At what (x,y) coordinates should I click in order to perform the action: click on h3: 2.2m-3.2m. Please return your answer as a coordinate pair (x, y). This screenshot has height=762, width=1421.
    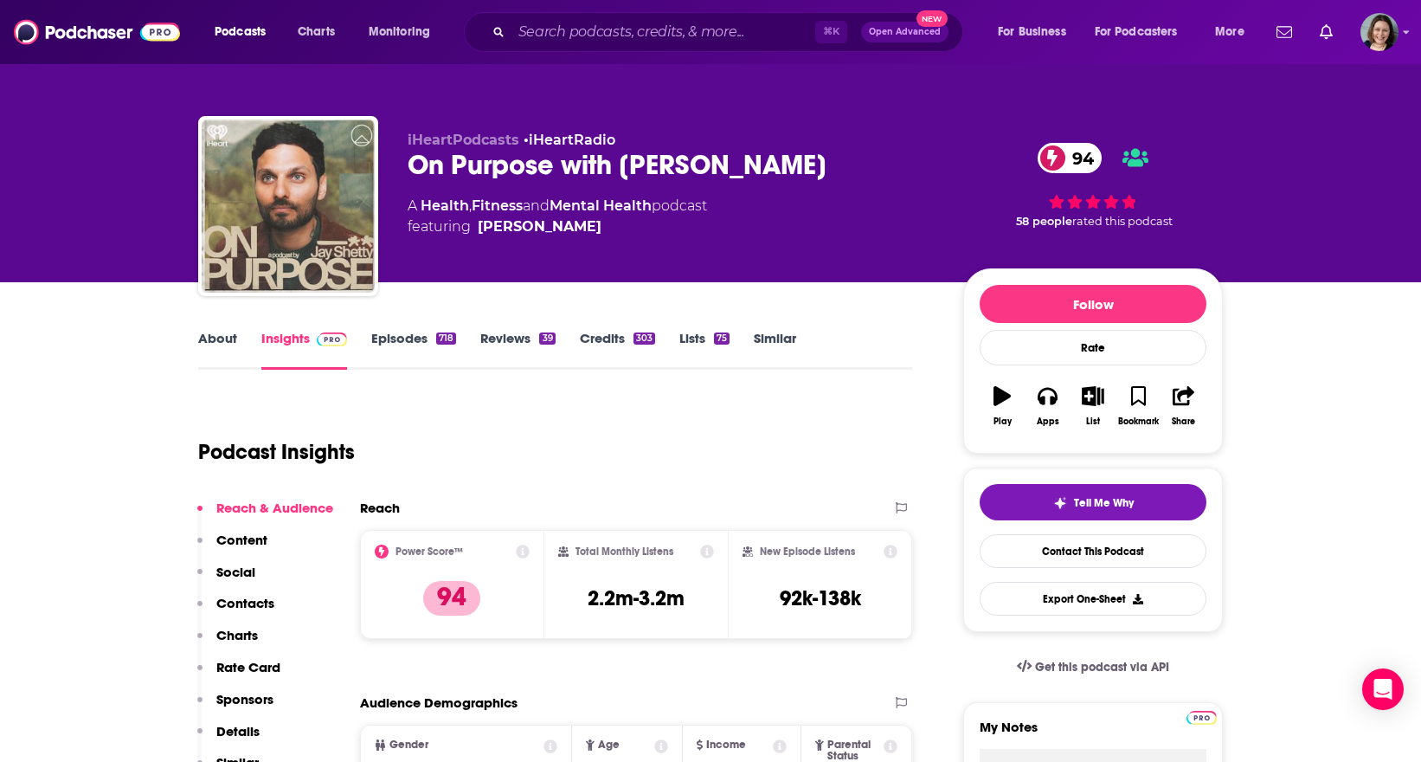
    Looking at the image, I should click on (636, 598).